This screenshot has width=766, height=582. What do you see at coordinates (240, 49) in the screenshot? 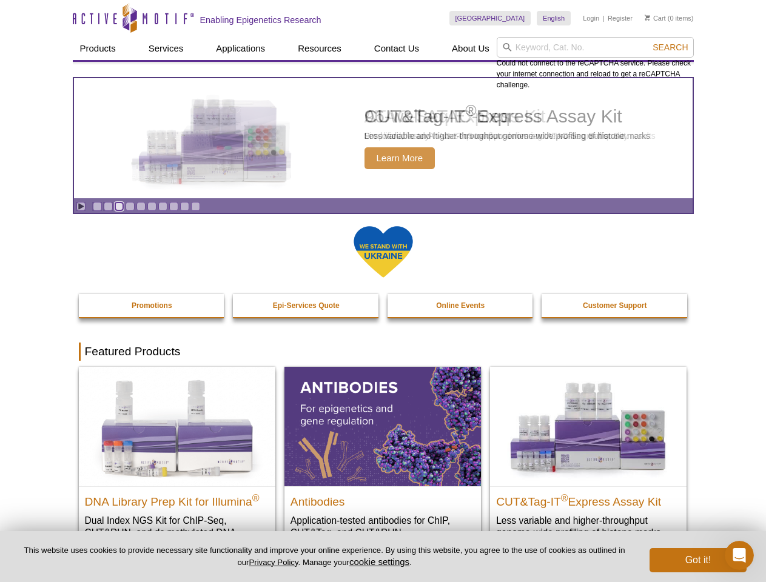
I see `a: Applications` at bounding box center [240, 49].